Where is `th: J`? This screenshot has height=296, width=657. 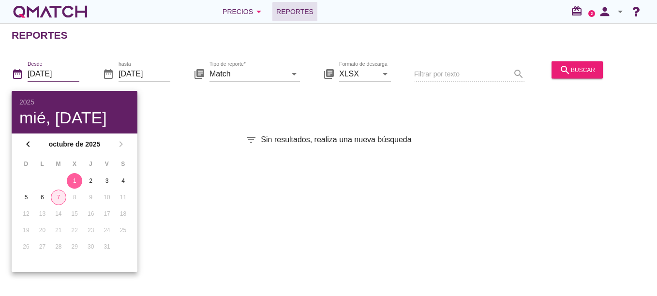 th: J is located at coordinates (90, 164).